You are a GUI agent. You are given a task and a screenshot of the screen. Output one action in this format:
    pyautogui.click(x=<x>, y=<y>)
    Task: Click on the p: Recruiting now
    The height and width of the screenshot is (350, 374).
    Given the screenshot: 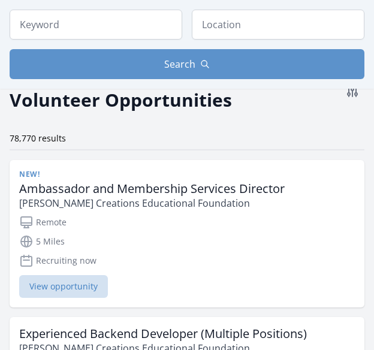 What is the action you would take?
    pyautogui.click(x=187, y=261)
    